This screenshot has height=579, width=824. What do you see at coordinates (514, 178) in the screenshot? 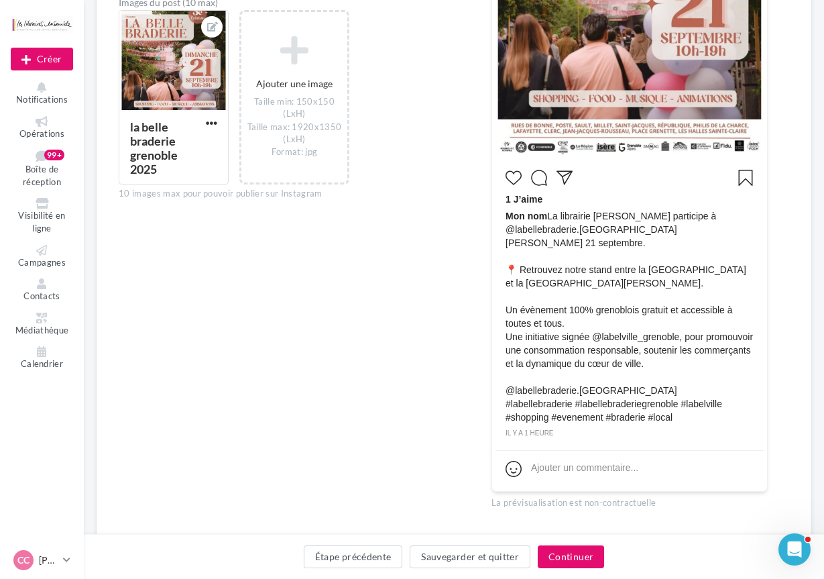
I see `svg: J’aime` at bounding box center [514, 178].